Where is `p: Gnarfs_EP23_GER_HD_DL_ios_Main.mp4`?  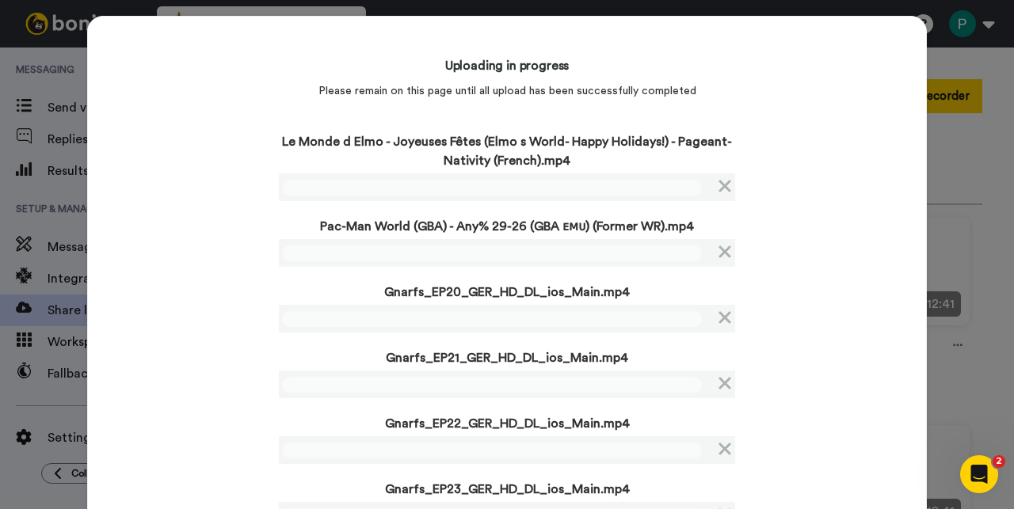 p: Gnarfs_EP23_GER_HD_DL_ios_Main.mp4 is located at coordinates (507, 490).